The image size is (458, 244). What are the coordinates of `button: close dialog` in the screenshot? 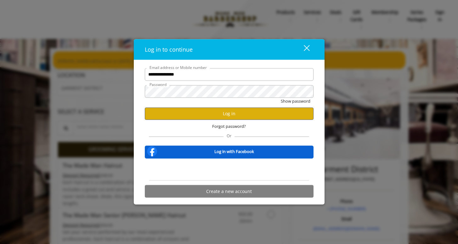 It's located at (303, 49).